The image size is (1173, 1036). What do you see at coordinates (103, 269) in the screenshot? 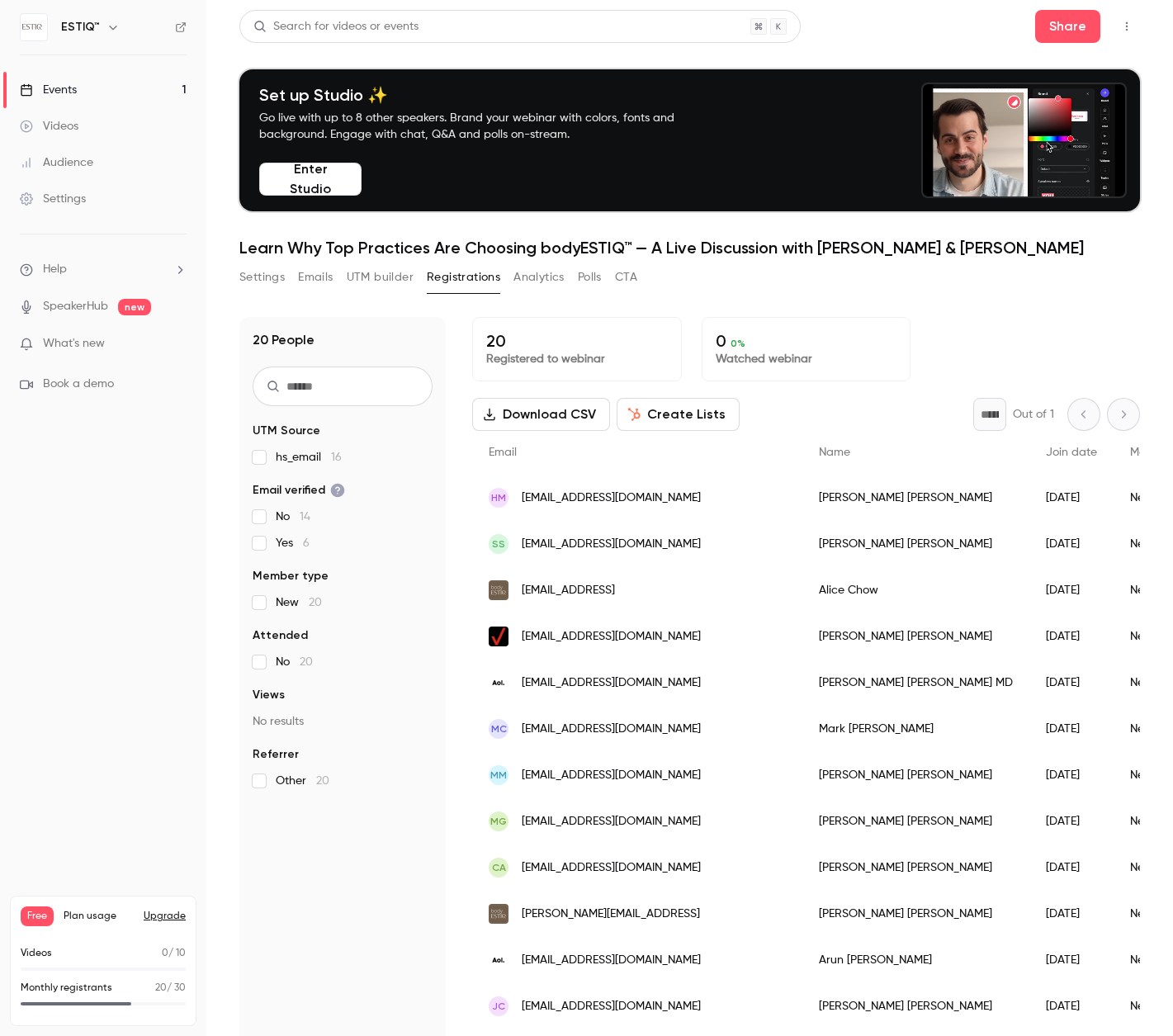
I see `li: help-dropdown-opener` at bounding box center [103, 269].